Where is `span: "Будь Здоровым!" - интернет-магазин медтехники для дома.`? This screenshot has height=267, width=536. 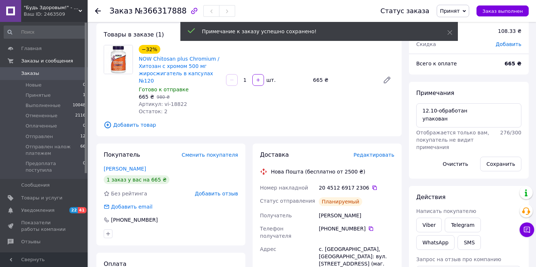
span: "Будь Здоровым!" - интернет-магазин медтехники для дома. is located at coordinates (51, 8).